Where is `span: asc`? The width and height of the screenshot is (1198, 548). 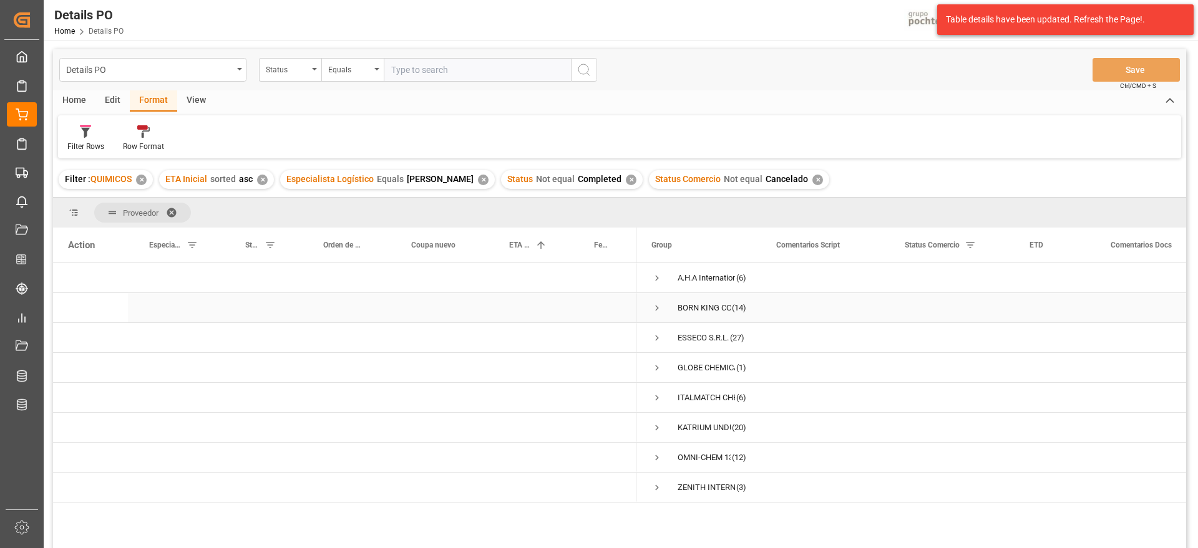
span: asc is located at coordinates (246, 179).